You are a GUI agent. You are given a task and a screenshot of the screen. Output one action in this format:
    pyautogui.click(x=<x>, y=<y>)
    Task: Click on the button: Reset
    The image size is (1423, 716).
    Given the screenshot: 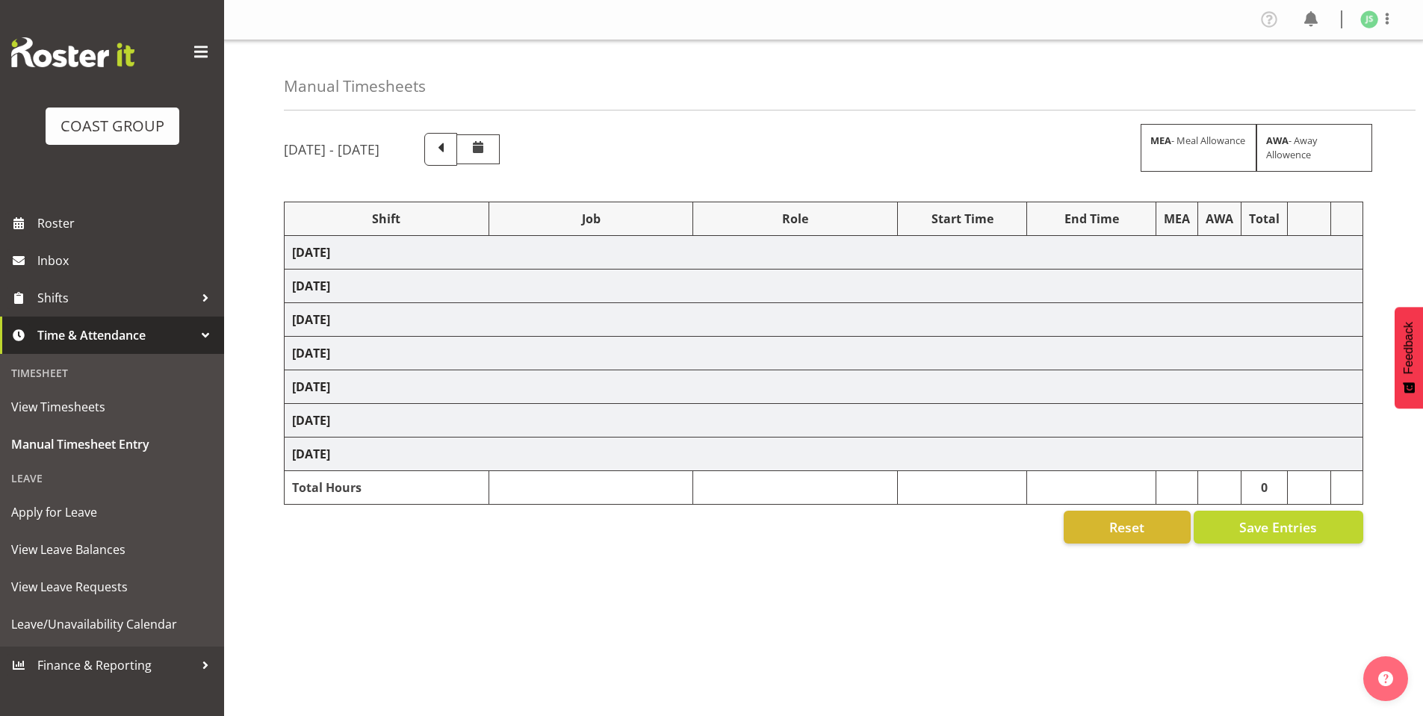 What is the action you would take?
    pyautogui.click(x=1127, y=527)
    